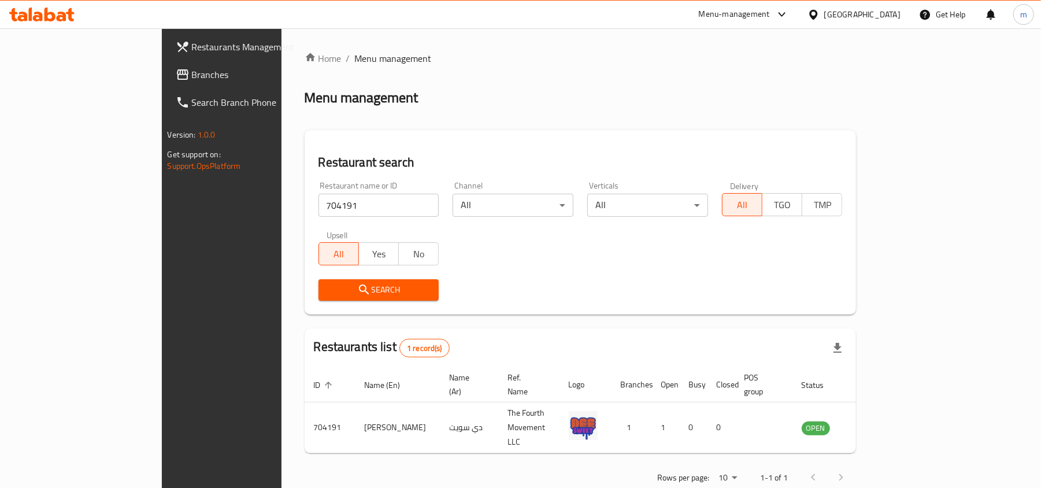  What do you see at coordinates (683, 478) in the screenshot?
I see `p: Rows per page:` at bounding box center [683, 478].